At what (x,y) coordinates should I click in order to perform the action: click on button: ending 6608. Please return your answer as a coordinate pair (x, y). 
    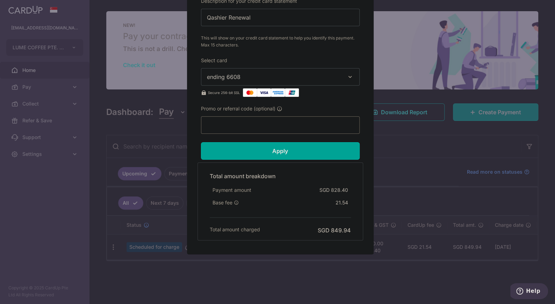
    Looking at the image, I should click on (280, 77).